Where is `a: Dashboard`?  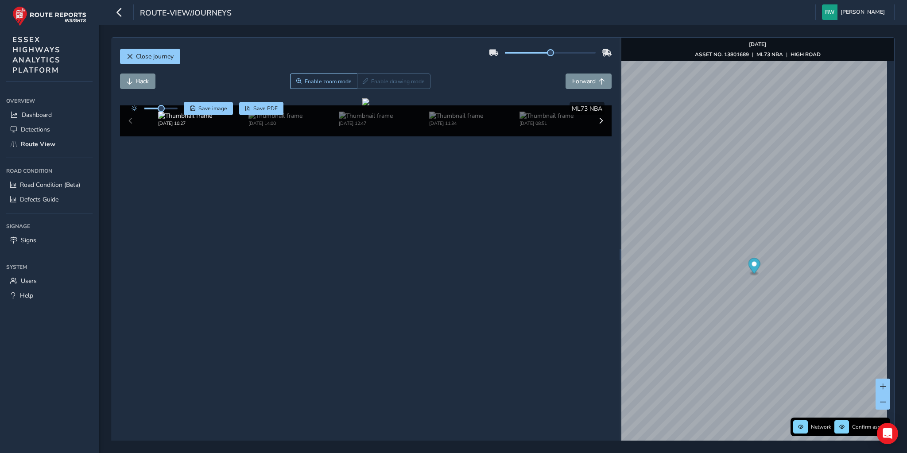 a: Dashboard is located at coordinates (49, 115).